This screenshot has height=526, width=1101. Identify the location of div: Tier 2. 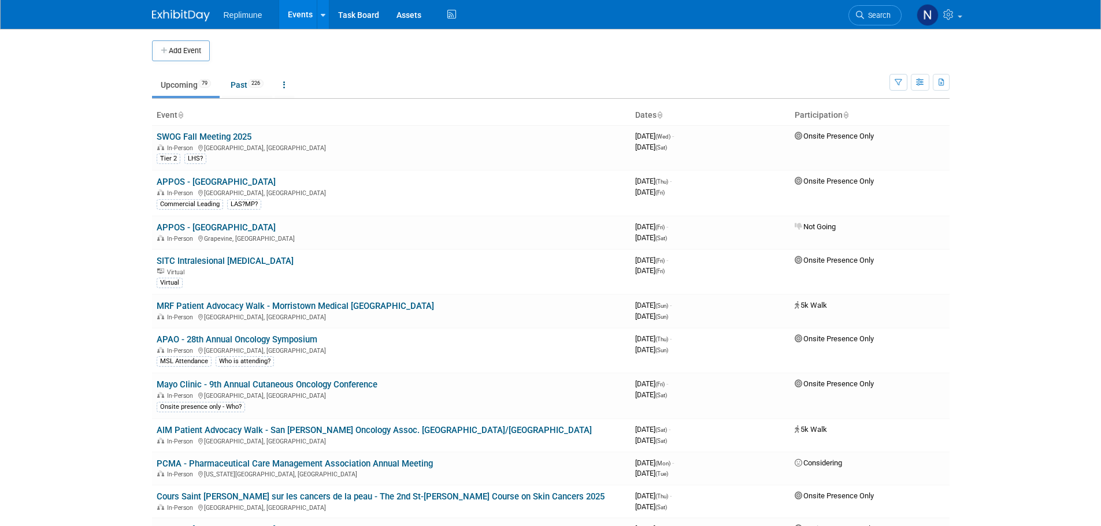
(168, 159).